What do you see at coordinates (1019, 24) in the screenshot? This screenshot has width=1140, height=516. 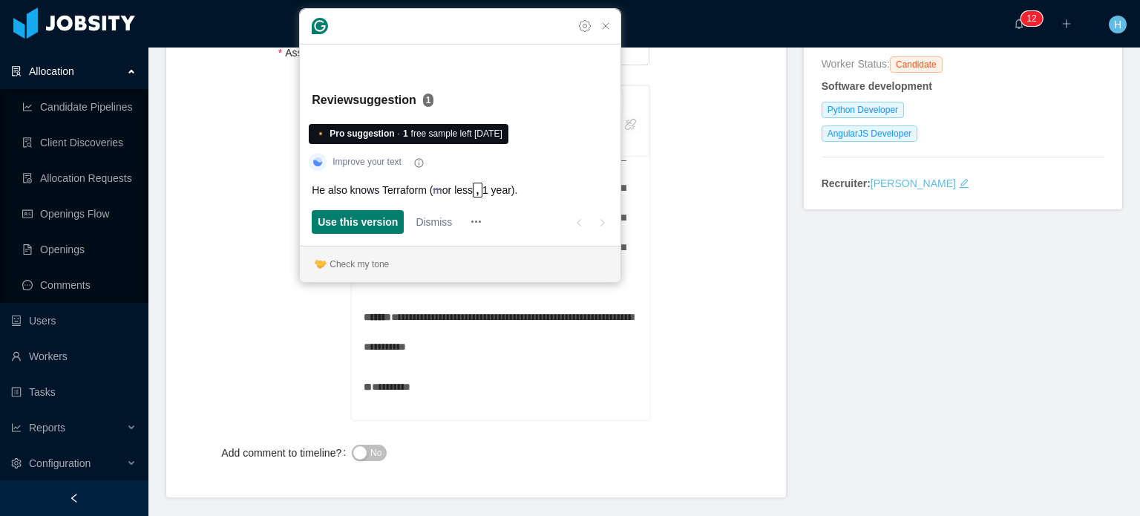 I see `i: icon: bell` at bounding box center [1019, 24].